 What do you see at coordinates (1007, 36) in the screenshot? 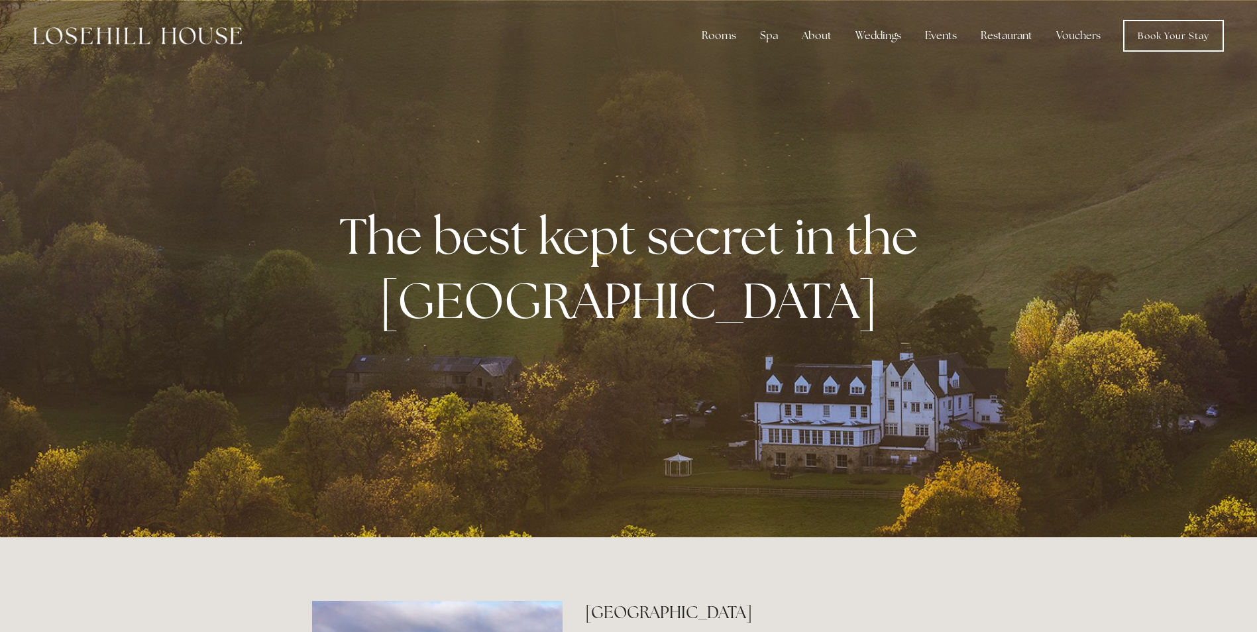
I see `div: Restaurant` at bounding box center [1007, 36].